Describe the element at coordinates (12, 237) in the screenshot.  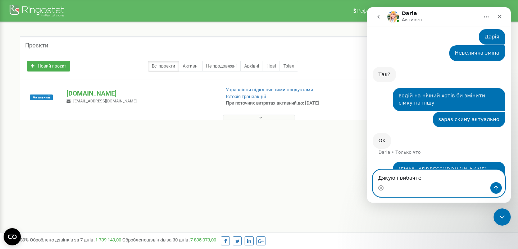
I see `button: Open CMP widget` at that location.